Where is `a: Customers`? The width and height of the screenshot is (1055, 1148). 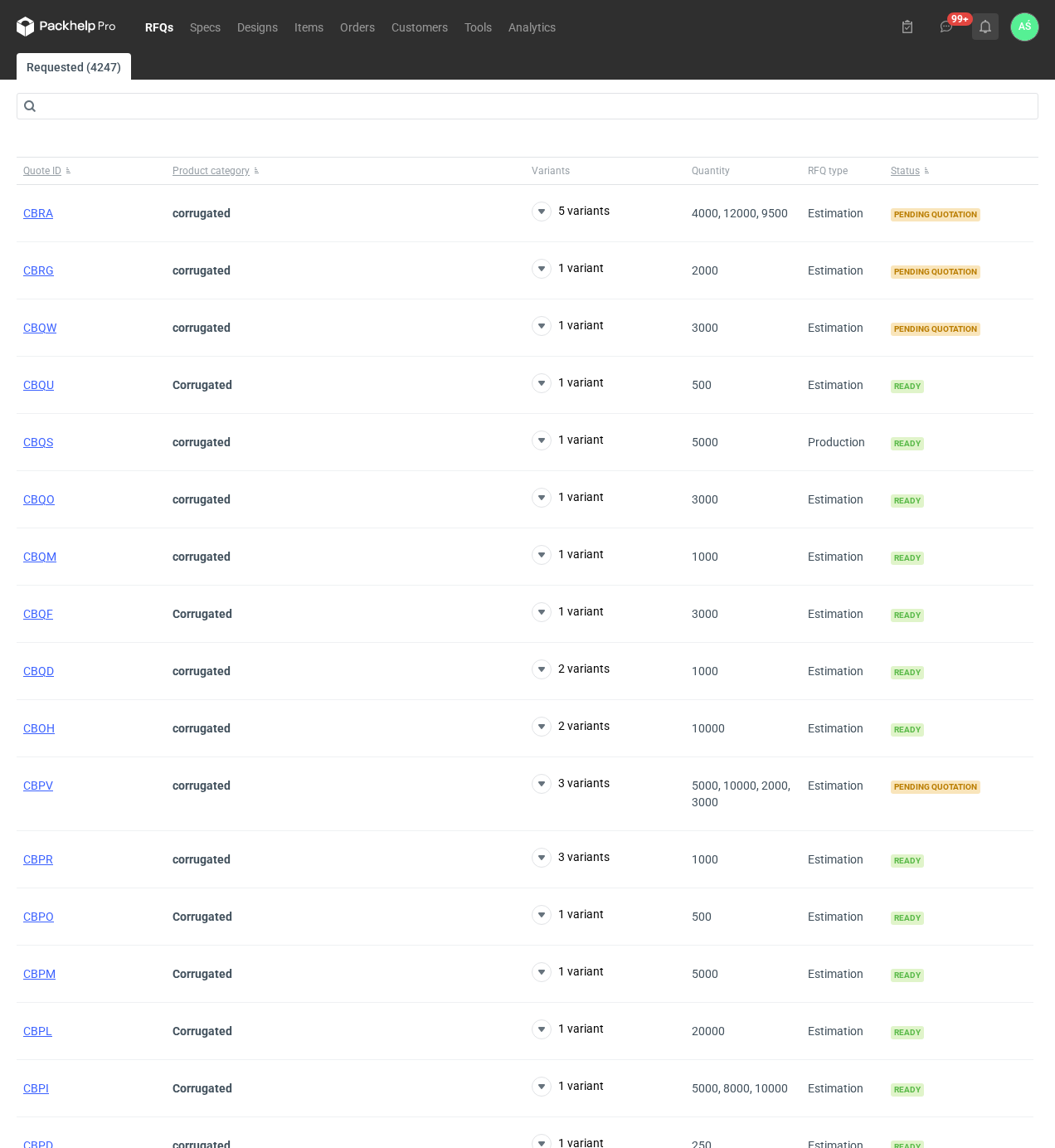 a: Customers is located at coordinates (420, 27).